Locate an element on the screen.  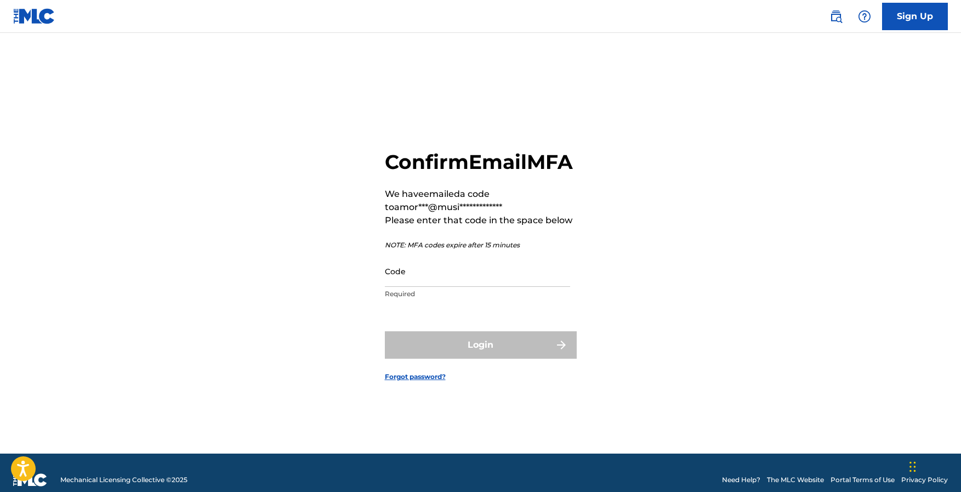
span: Mechanical Licensing Collective © 2025 is located at coordinates (124, 480).